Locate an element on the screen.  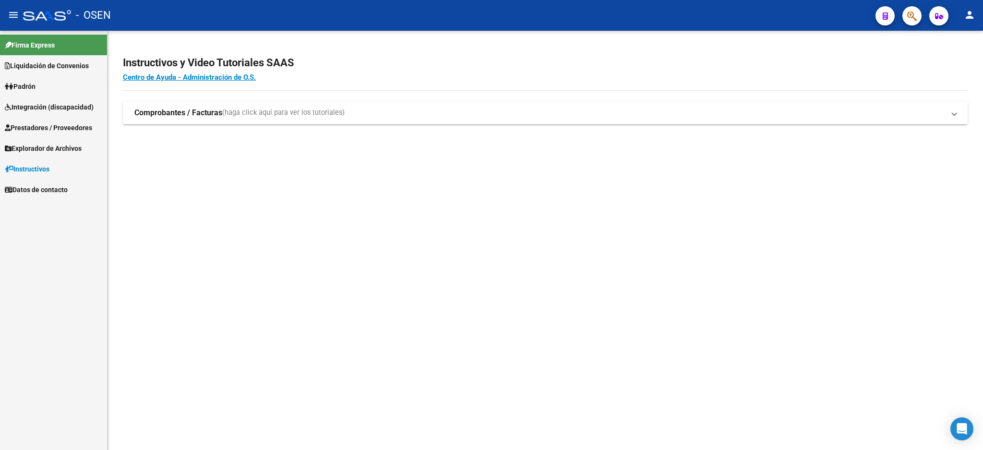
strong: Comprobantes / Facturas is located at coordinates (178, 113).